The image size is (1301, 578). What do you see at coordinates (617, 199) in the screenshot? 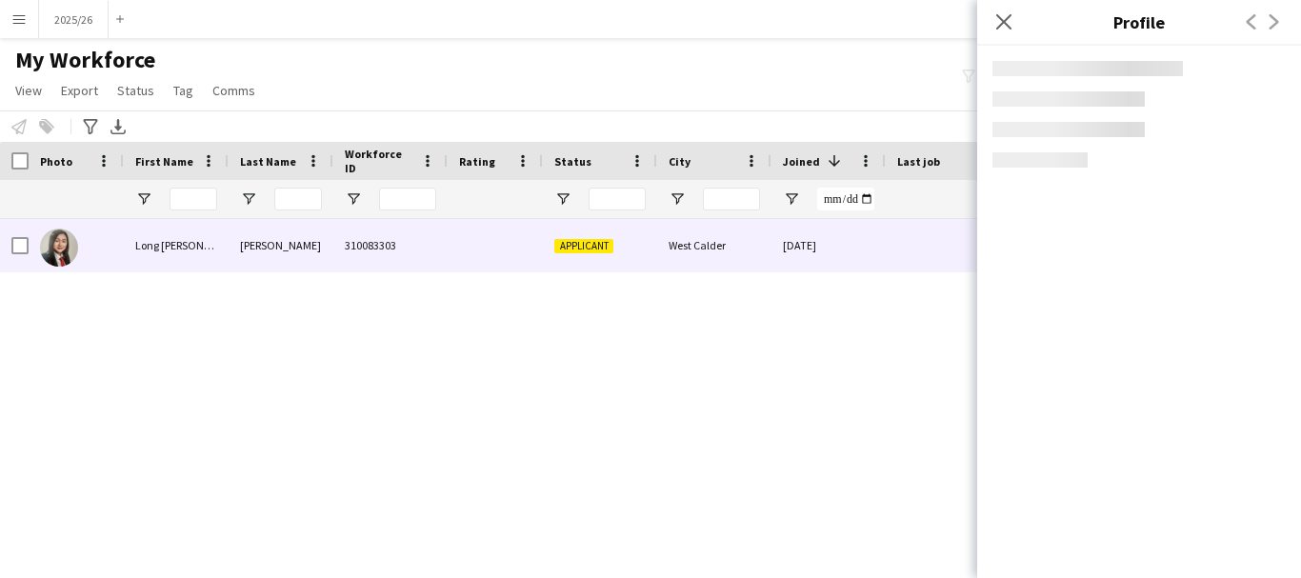
I see `input: Status Filter Input` at bounding box center [617, 199].